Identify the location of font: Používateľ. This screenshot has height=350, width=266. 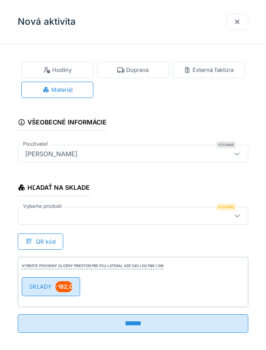
(35, 144).